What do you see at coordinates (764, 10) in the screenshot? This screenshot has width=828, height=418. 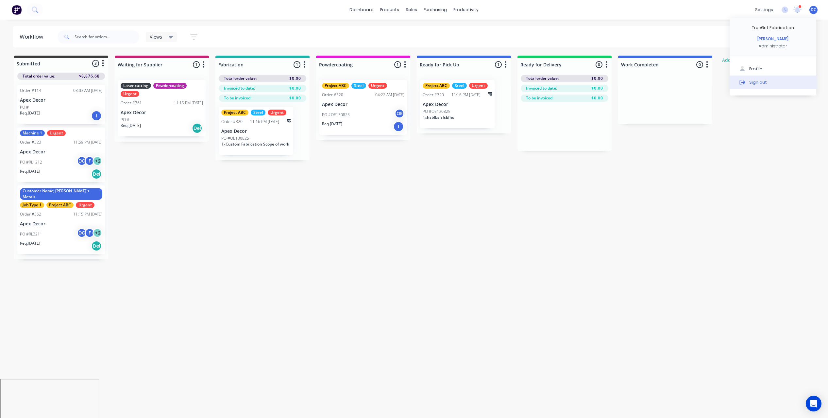 I see `div: settings` at bounding box center [764, 10].